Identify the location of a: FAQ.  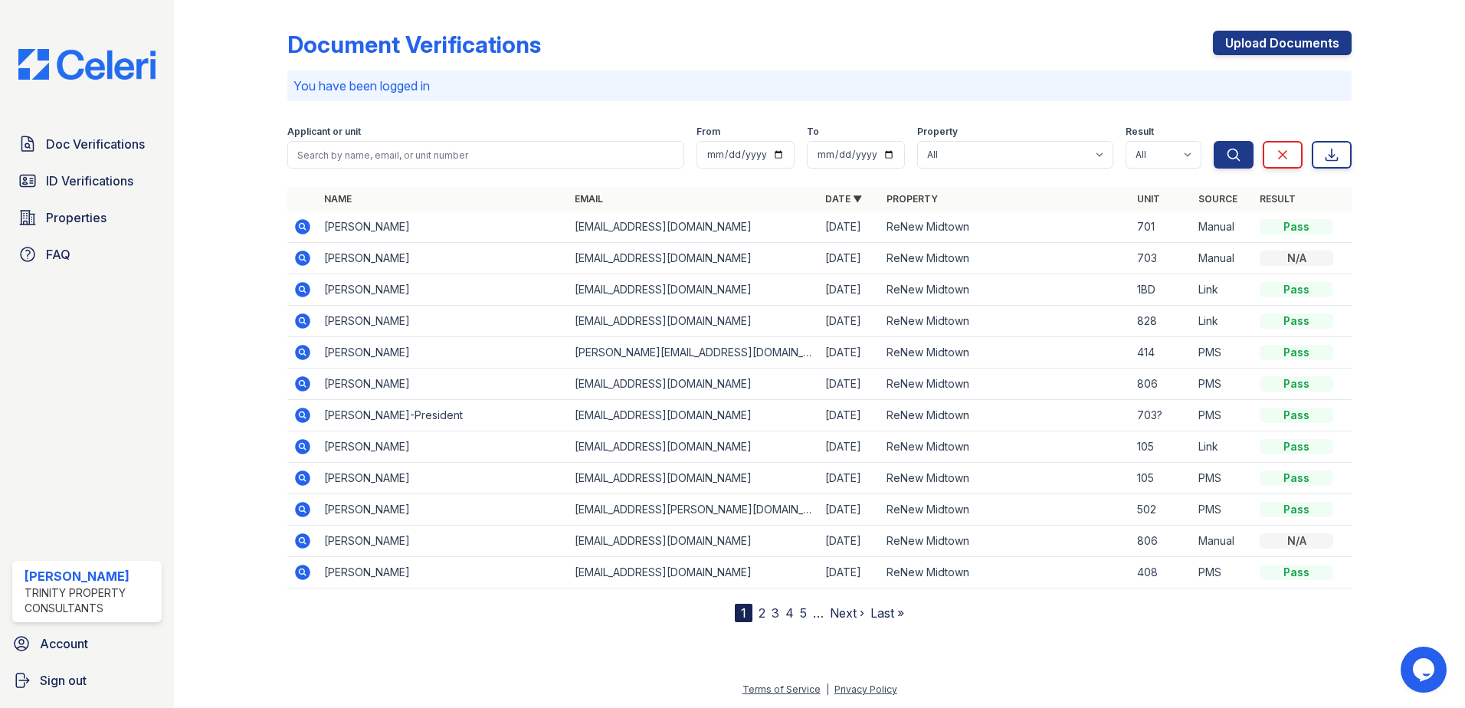
(87, 254).